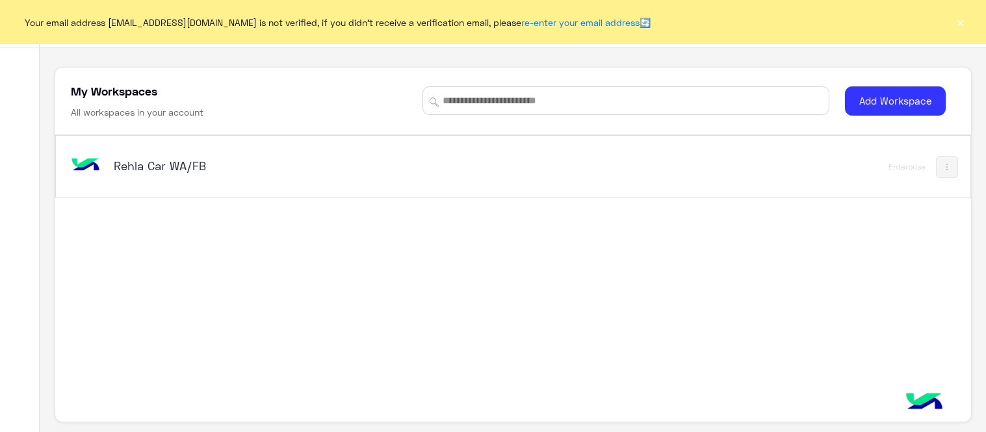 This screenshot has height=432, width=986. Describe the element at coordinates (114, 91) in the screenshot. I see `h5: My Workspaces` at that location.